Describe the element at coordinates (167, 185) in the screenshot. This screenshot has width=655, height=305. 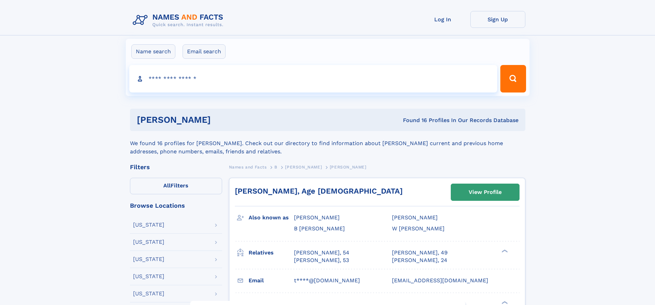
I see `span: All` at that location.